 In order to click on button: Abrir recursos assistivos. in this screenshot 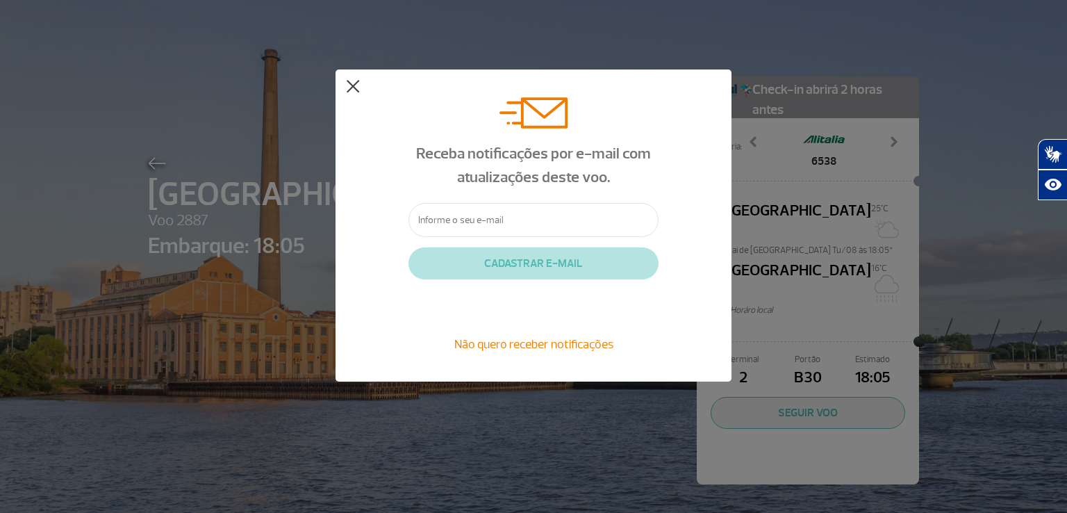, I will do `click(1052, 185)`.